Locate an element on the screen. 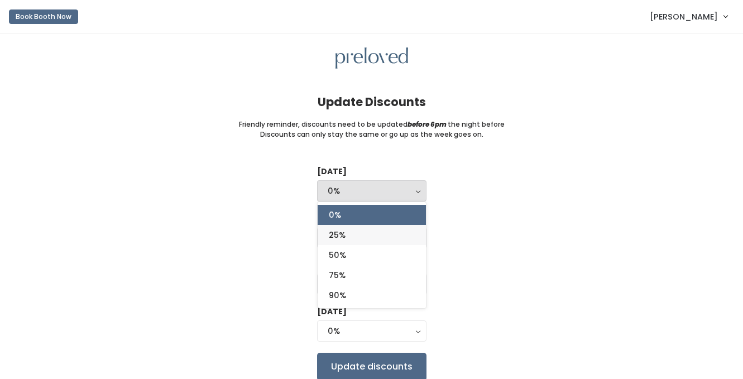 This screenshot has height=379, width=743. button: Book Booth Now is located at coordinates (44, 17).